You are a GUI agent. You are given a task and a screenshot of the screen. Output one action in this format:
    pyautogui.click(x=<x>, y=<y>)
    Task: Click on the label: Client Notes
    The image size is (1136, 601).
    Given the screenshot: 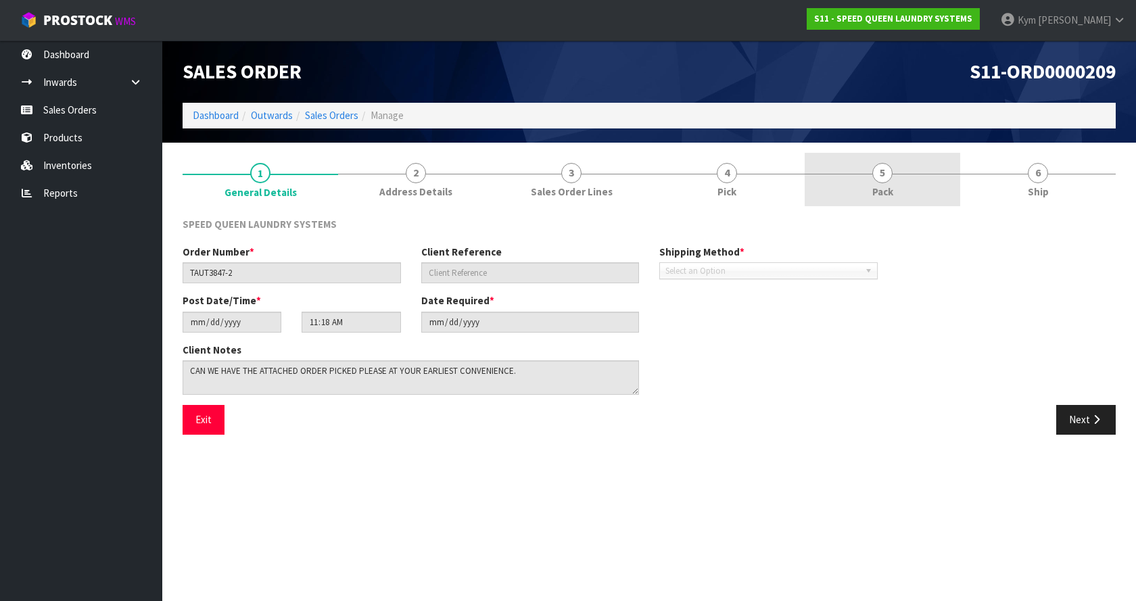 What is the action you would take?
    pyautogui.click(x=212, y=350)
    